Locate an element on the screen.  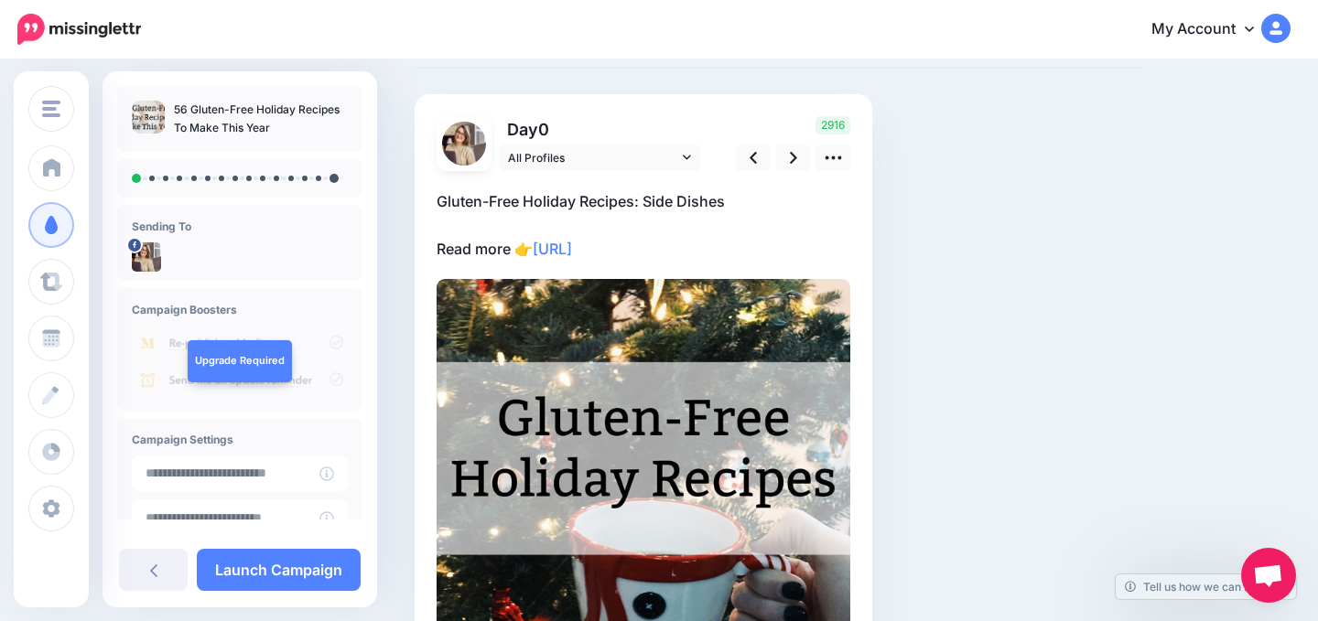
span: 0 is located at coordinates (544, 129).